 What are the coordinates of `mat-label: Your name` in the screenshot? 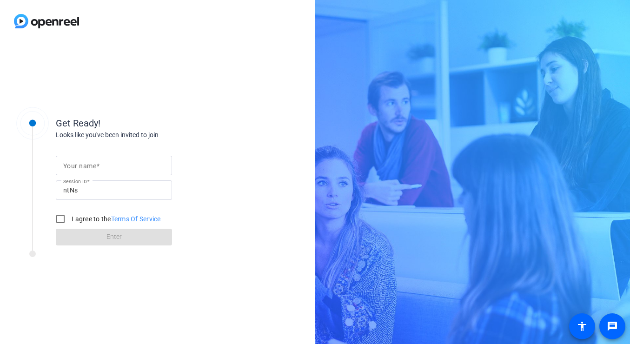 It's located at (79, 166).